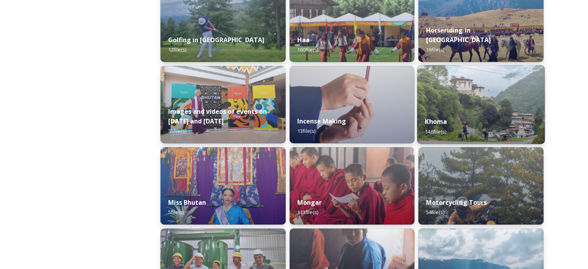 The image size is (588, 269). What do you see at coordinates (303, 40) in the screenshot?
I see `strong: Haa` at bounding box center [303, 40].